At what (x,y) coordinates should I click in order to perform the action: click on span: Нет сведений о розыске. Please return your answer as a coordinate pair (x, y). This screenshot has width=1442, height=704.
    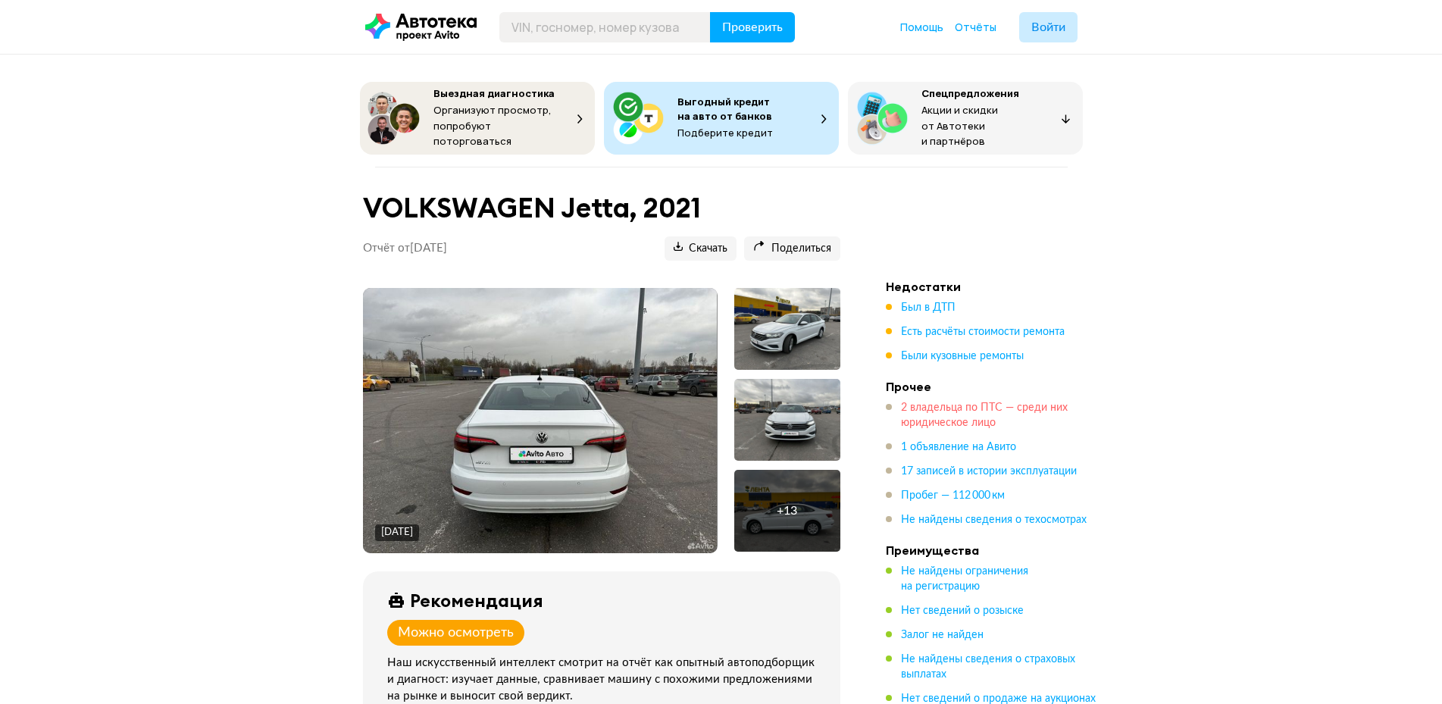
    Looking at the image, I should click on (963, 611).